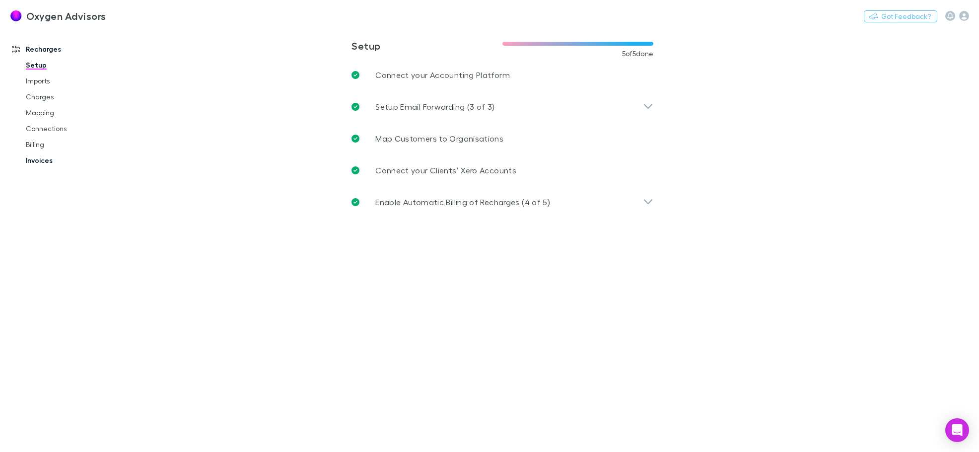  I want to click on div: Open Intercom Messenger, so click(957, 430).